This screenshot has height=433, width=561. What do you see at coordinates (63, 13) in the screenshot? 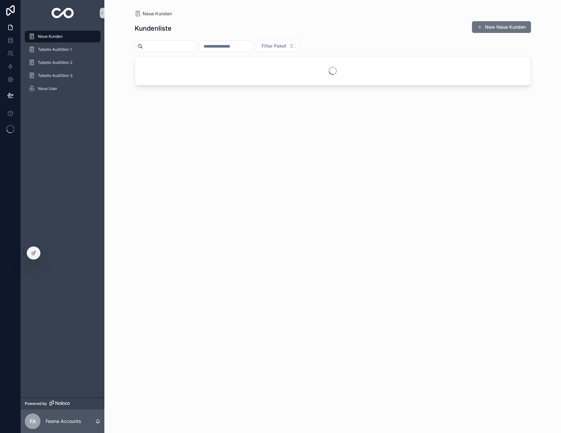
I see `img: App logo` at bounding box center [63, 13].